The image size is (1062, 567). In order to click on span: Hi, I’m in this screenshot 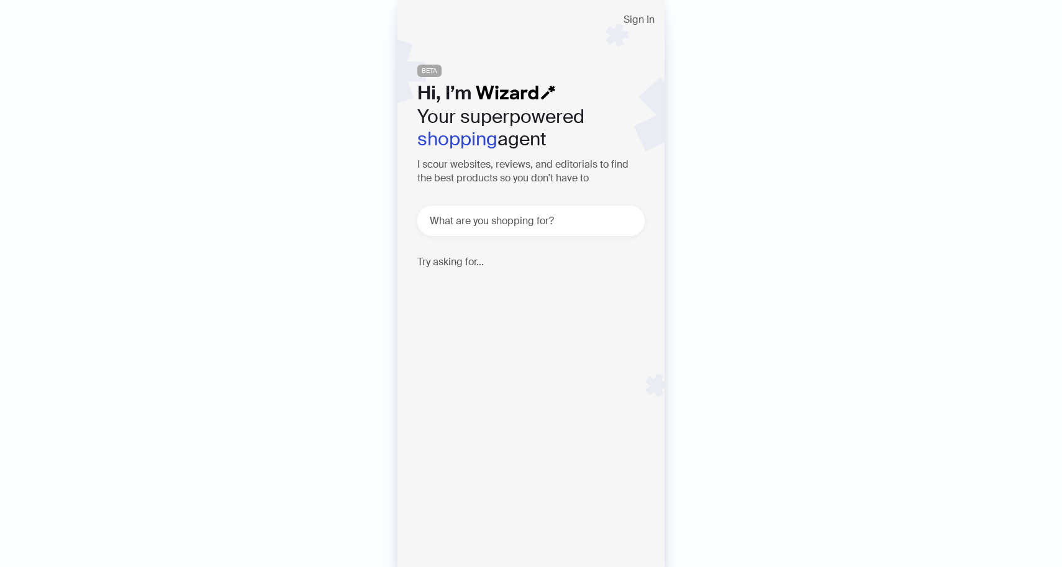, I will do `click(444, 93)`.